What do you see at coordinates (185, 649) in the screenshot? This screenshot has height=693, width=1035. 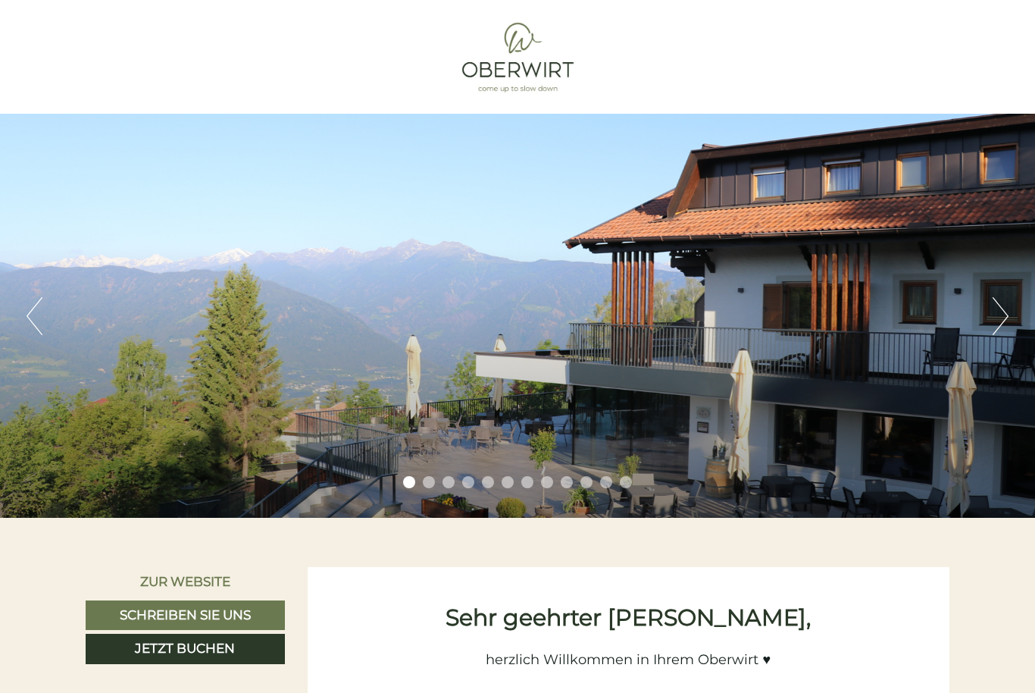 I see `a: Jetzt buchen` at bounding box center [185, 649].